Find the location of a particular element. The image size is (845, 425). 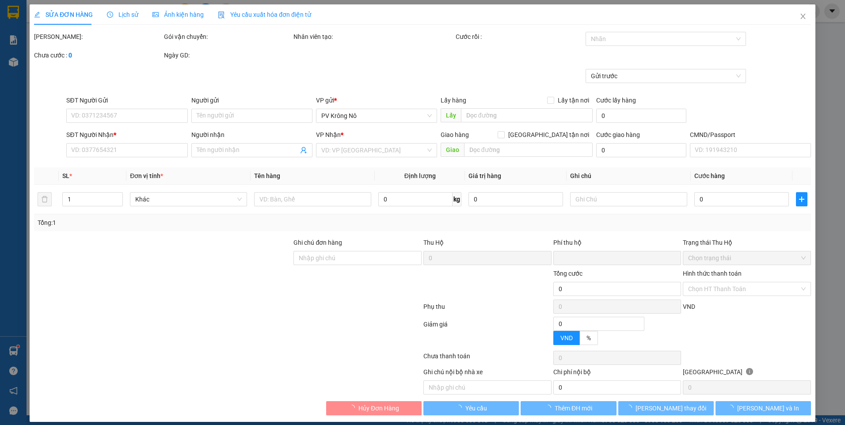

div: Giảm giá is located at coordinates (487, 334).